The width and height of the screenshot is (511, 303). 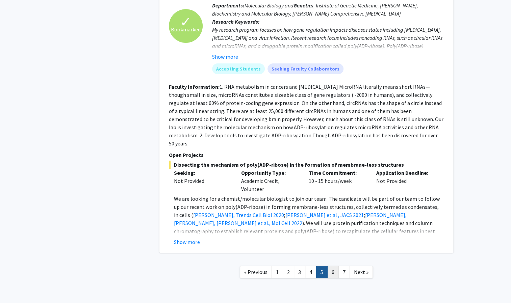 I want to click on a: 4, so click(x=311, y=272).